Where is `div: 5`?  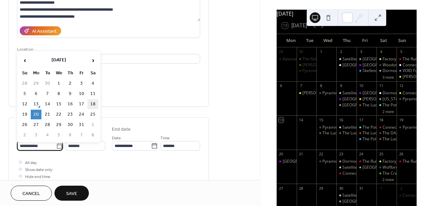 div: 5 is located at coordinates (401, 52).